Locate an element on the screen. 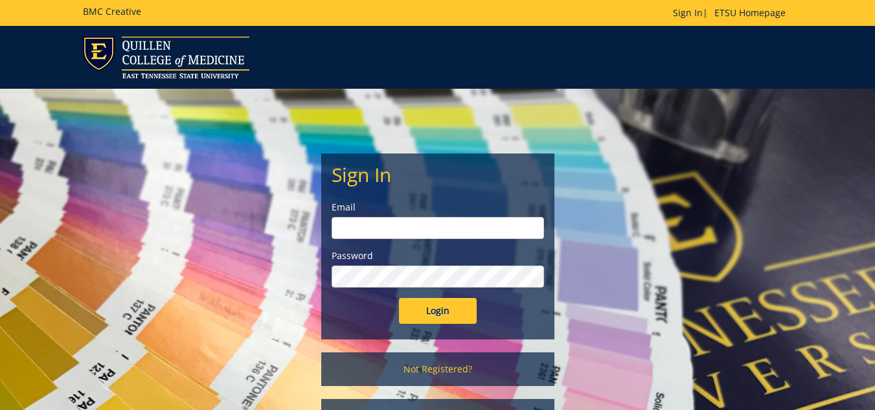 The height and width of the screenshot is (410, 875). img: ETSU logo is located at coordinates (166, 57).